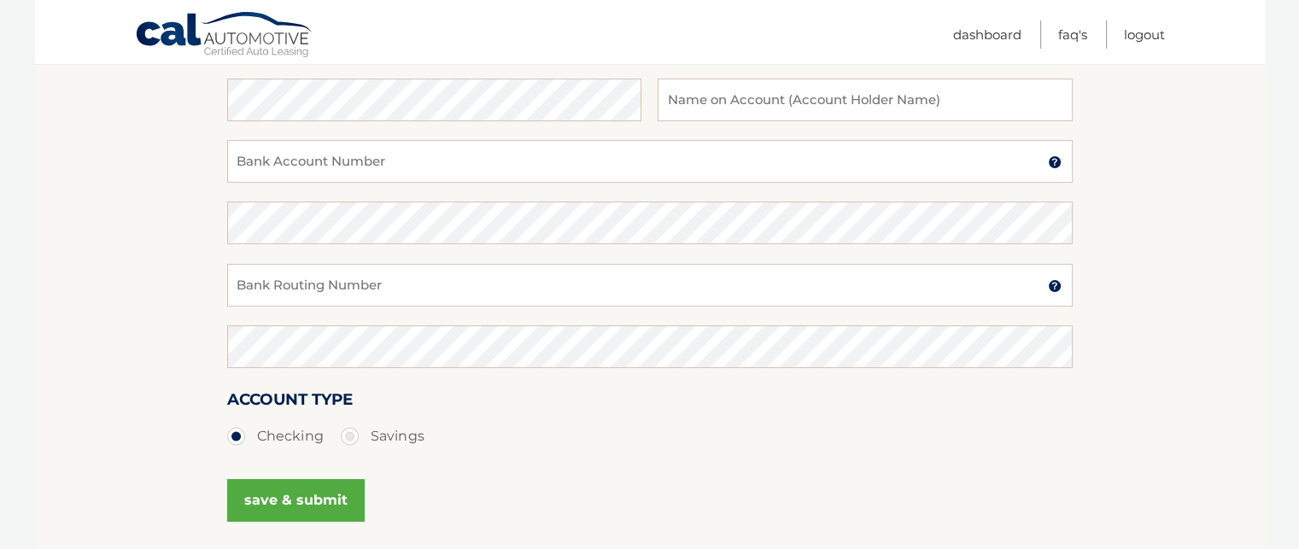  Describe the element at coordinates (275, 437) in the screenshot. I see `label: Checking` at that location.